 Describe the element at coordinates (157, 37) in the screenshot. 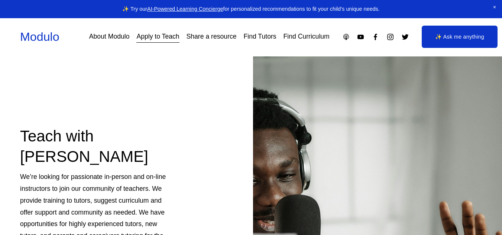

I see `a: Apply to Teach` at that location.